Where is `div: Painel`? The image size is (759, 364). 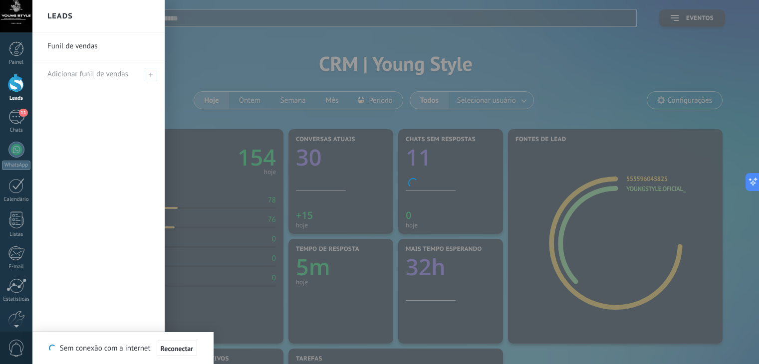 div: Painel is located at coordinates (16, 62).